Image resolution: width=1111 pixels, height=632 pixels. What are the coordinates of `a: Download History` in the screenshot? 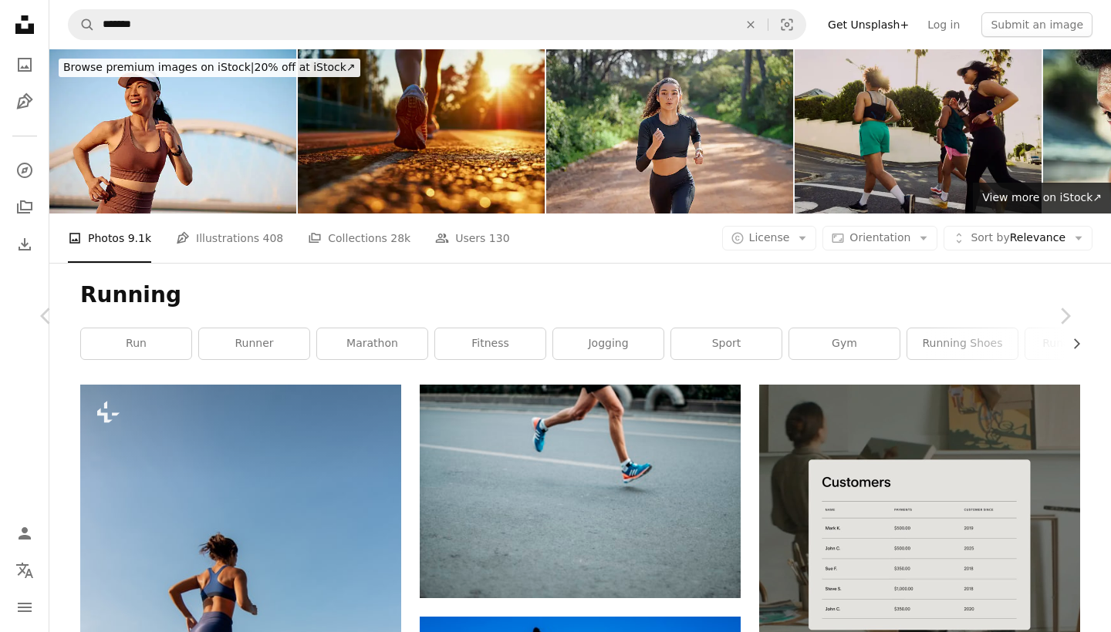 It's located at (25, 244).